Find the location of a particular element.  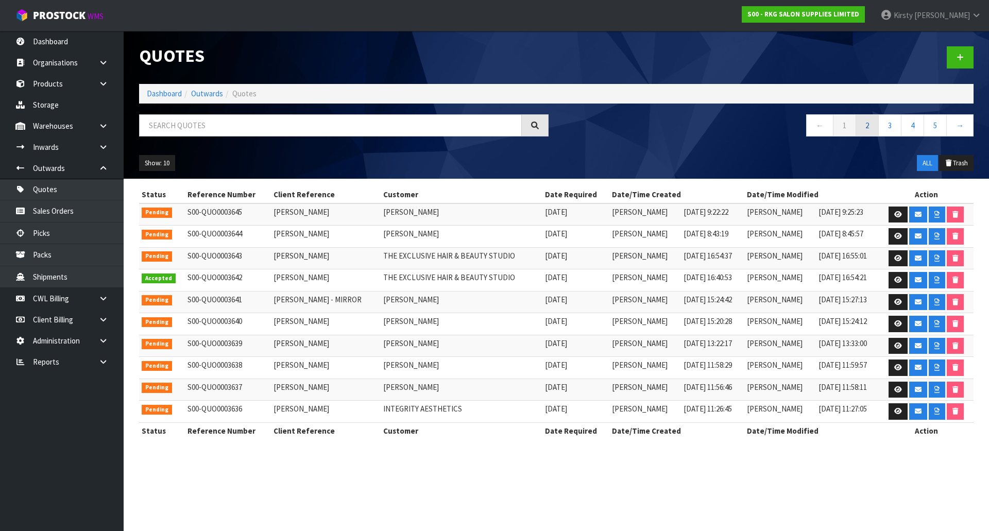

td: S00-QUO0003641 is located at coordinates (228, 302).